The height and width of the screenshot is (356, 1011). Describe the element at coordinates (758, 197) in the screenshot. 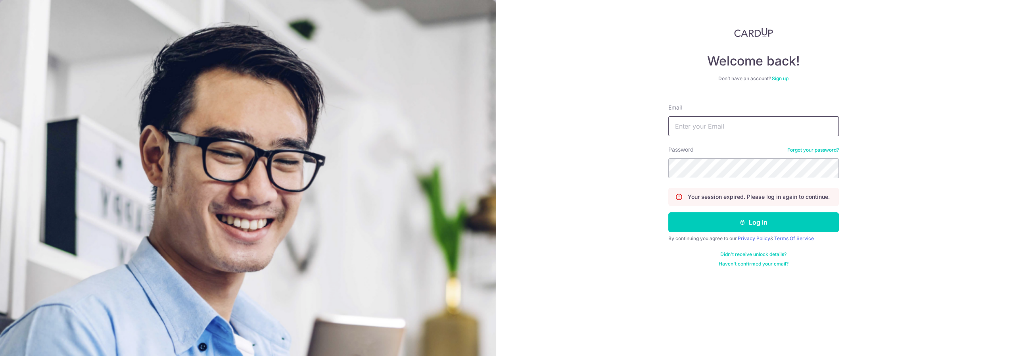

I see `p: Your session expired. Please log in again to continue.` at that location.